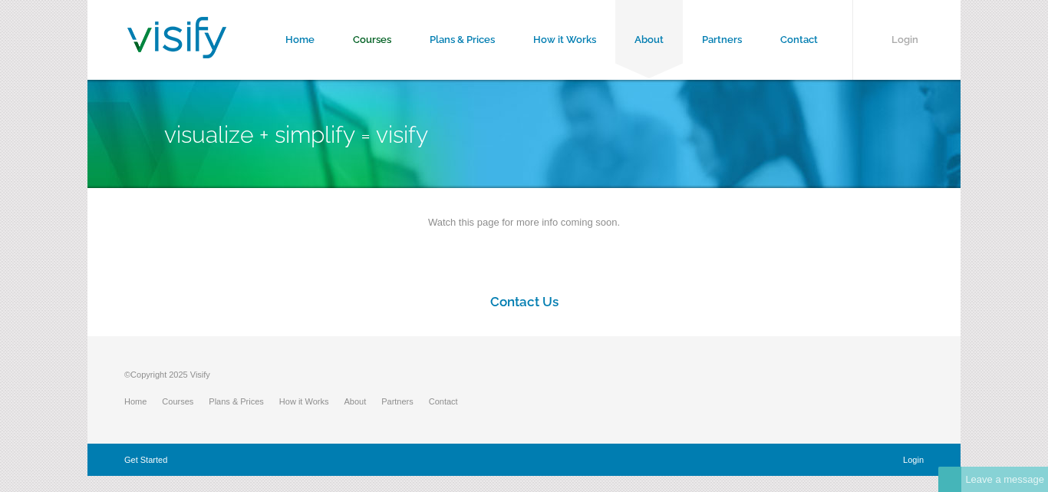 The width and height of the screenshot is (1048, 492). What do you see at coordinates (146, 459) in the screenshot?
I see `a: Get Started` at bounding box center [146, 459].